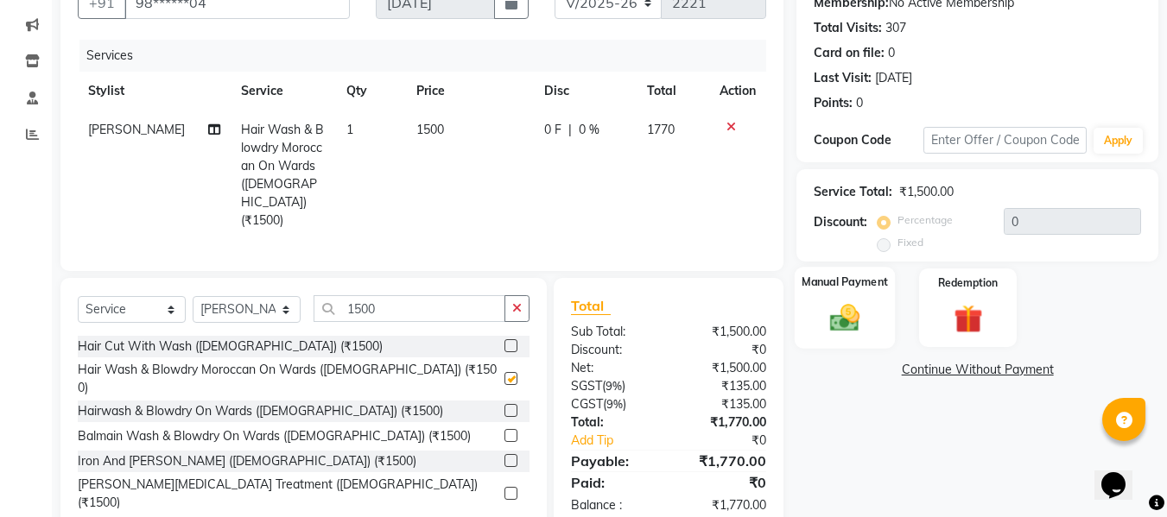 The height and width of the screenshot is (517, 1167). Describe the element at coordinates (673, 91) in the screenshot. I see `th: Total` at that location.